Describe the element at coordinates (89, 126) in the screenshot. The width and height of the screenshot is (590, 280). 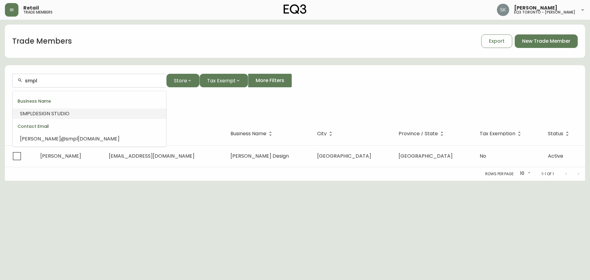
I see `div: Contact Email` at that location.